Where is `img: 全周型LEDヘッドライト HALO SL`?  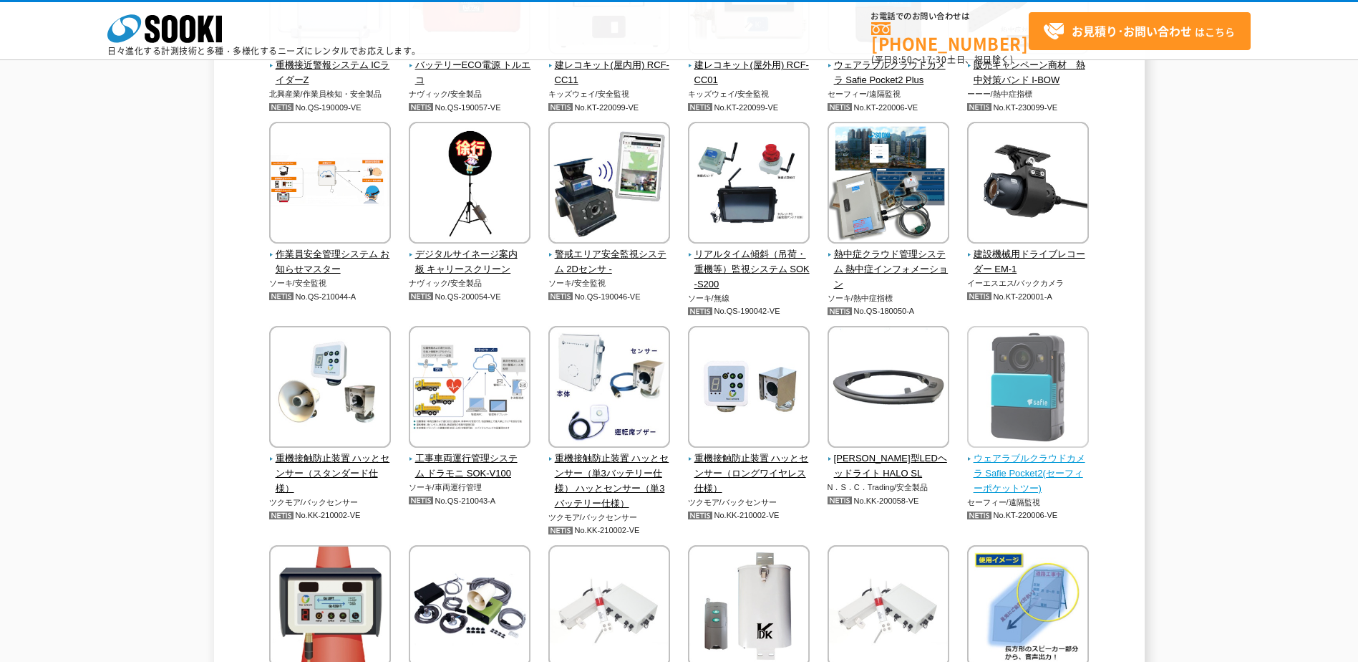 img: 全周型LEDヘッドライト HALO SL is located at coordinates (889, 388).